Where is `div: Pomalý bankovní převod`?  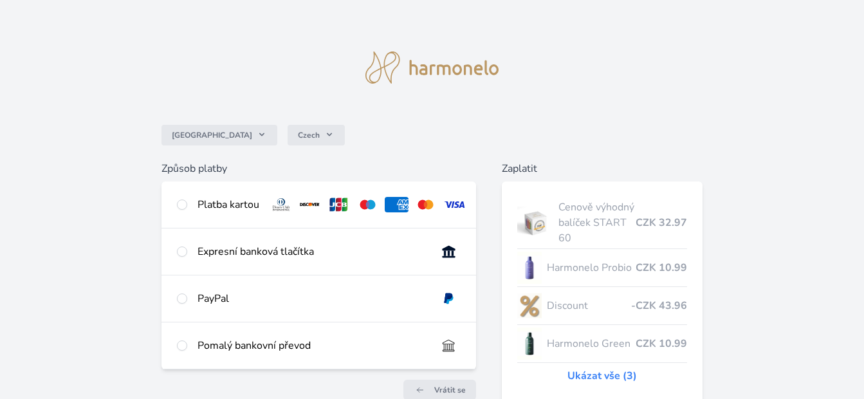 div: Pomalý bankovní převod is located at coordinates (312, 345).